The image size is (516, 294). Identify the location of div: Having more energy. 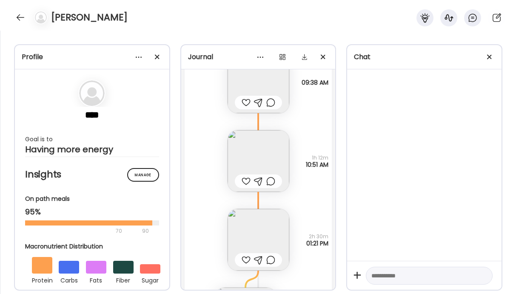
(92, 149).